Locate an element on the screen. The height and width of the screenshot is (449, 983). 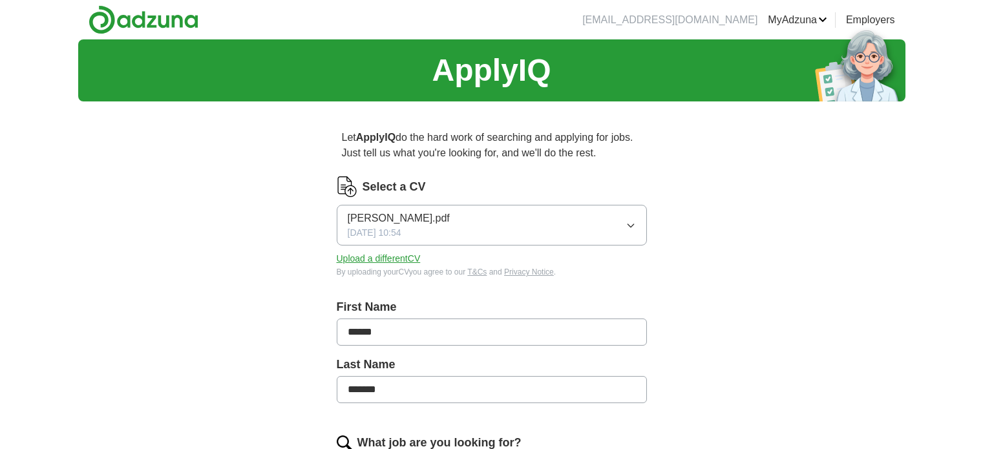
a: MyAdzuna is located at coordinates (798, 20).